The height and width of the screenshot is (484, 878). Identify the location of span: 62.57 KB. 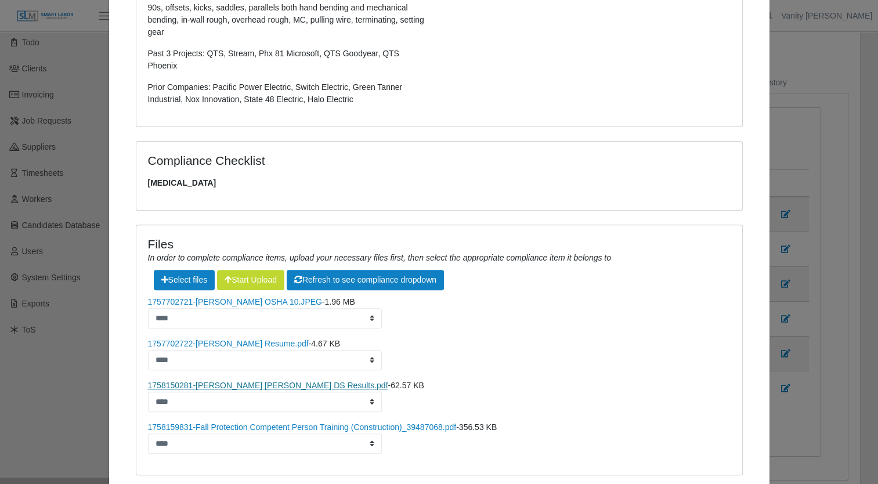
(407, 385).